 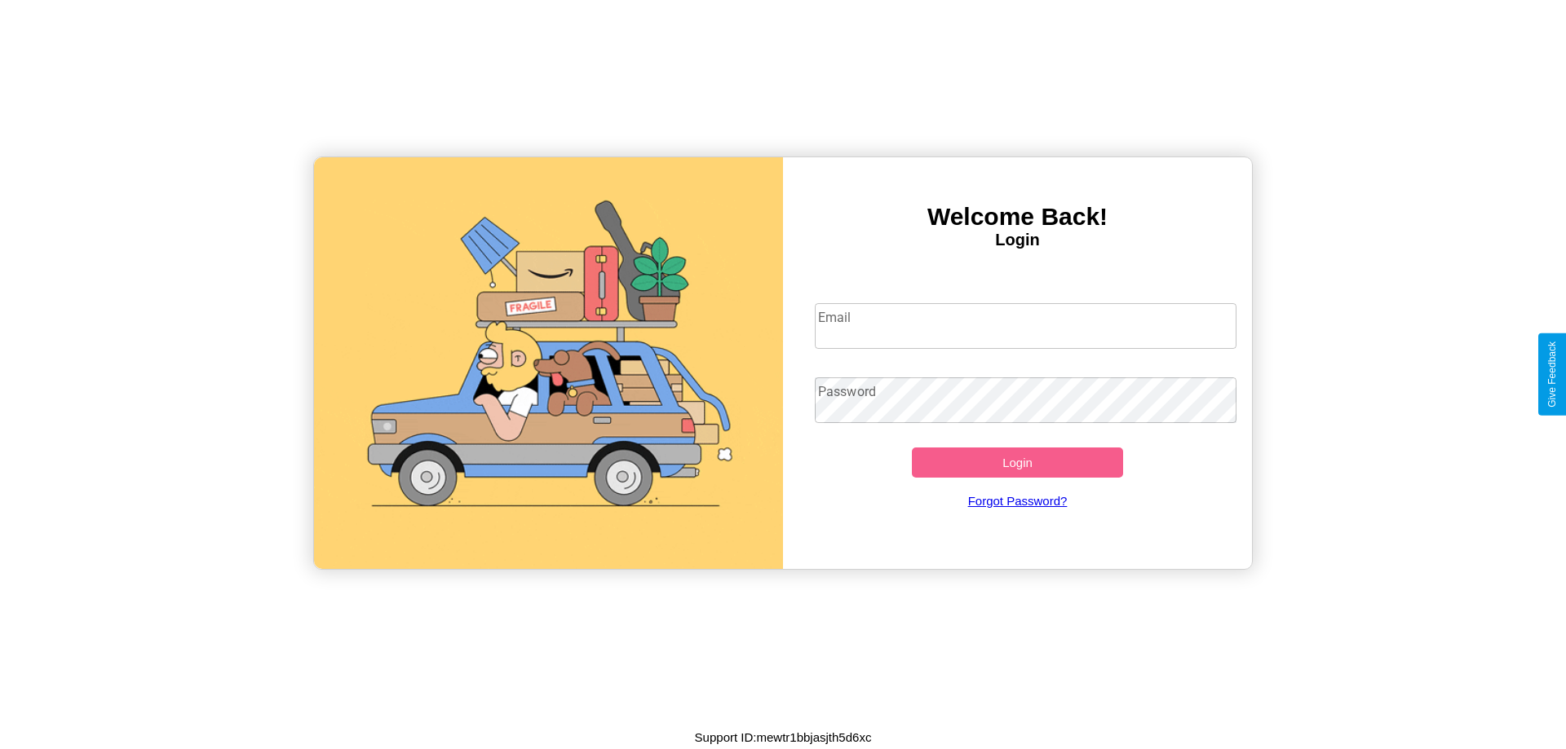 What do you see at coordinates (1017, 462) in the screenshot?
I see `button: Login` at bounding box center [1017, 462].